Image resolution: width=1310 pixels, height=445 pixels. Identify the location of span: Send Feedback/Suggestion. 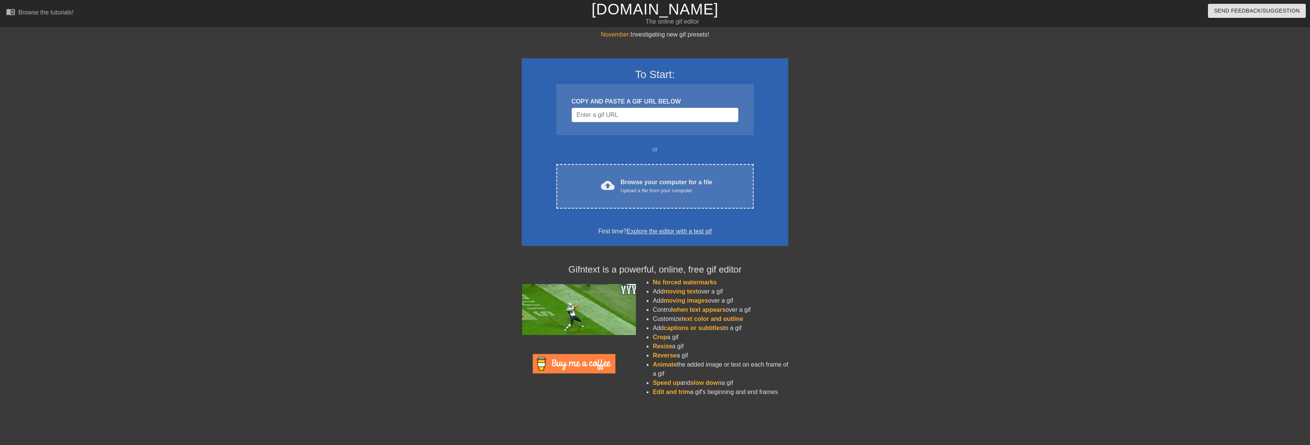
(1257, 11).